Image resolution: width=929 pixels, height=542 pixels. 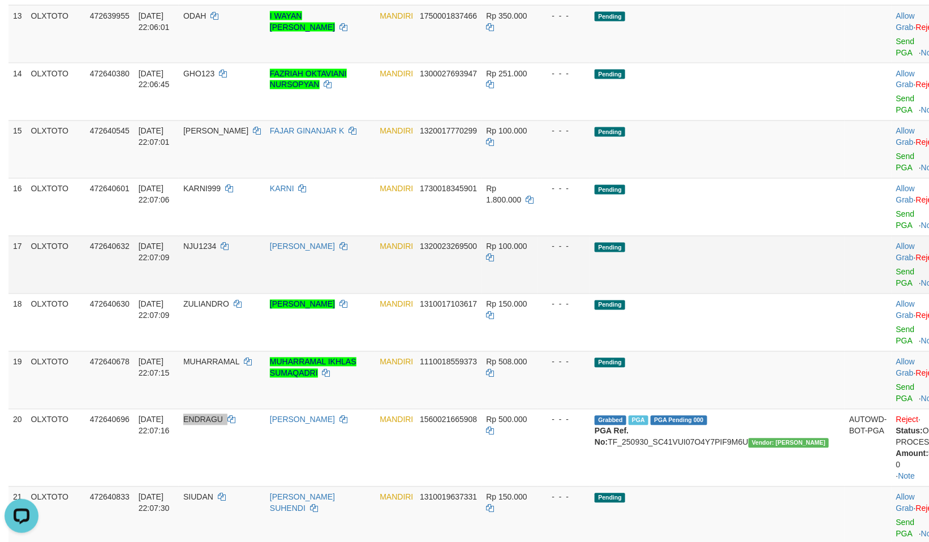 I want to click on td: 18, so click(x=18, y=322).